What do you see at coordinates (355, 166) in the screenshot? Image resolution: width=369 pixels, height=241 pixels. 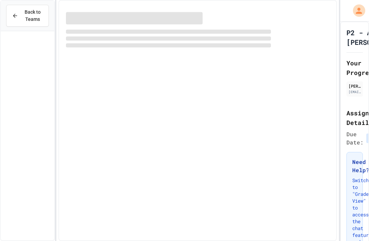 I see `h3: Need Help?` at bounding box center [355, 166].